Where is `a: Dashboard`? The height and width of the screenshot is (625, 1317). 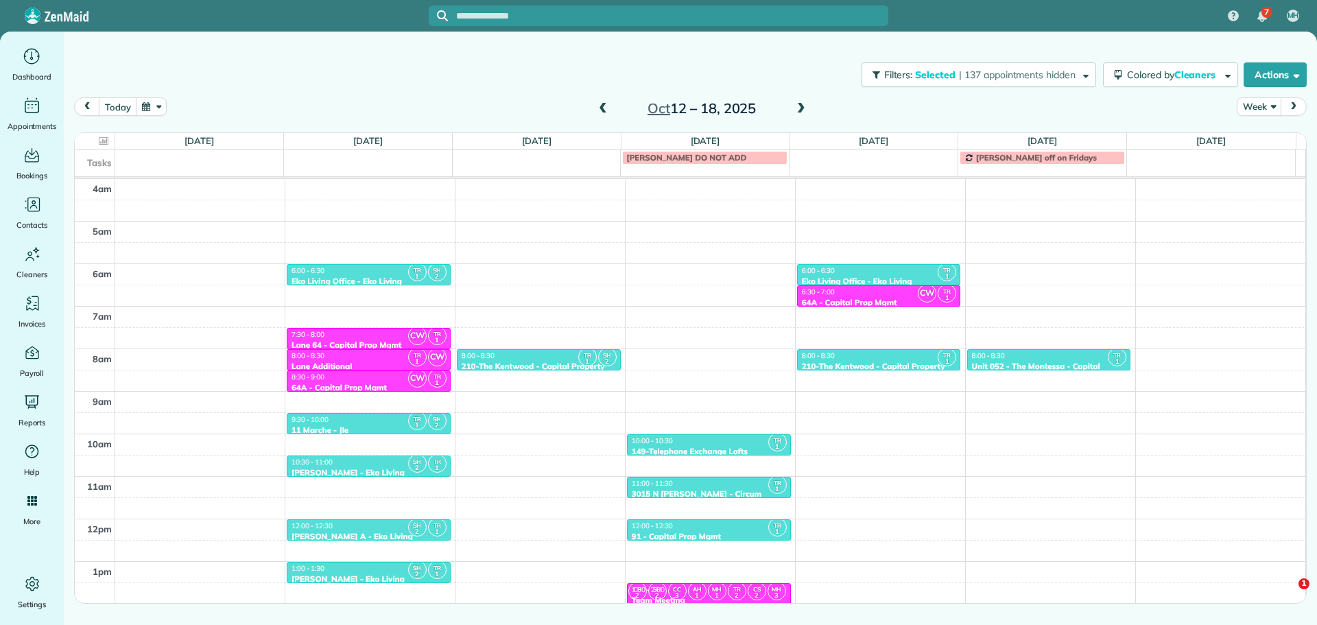
a: Dashboard is located at coordinates (32, 64).